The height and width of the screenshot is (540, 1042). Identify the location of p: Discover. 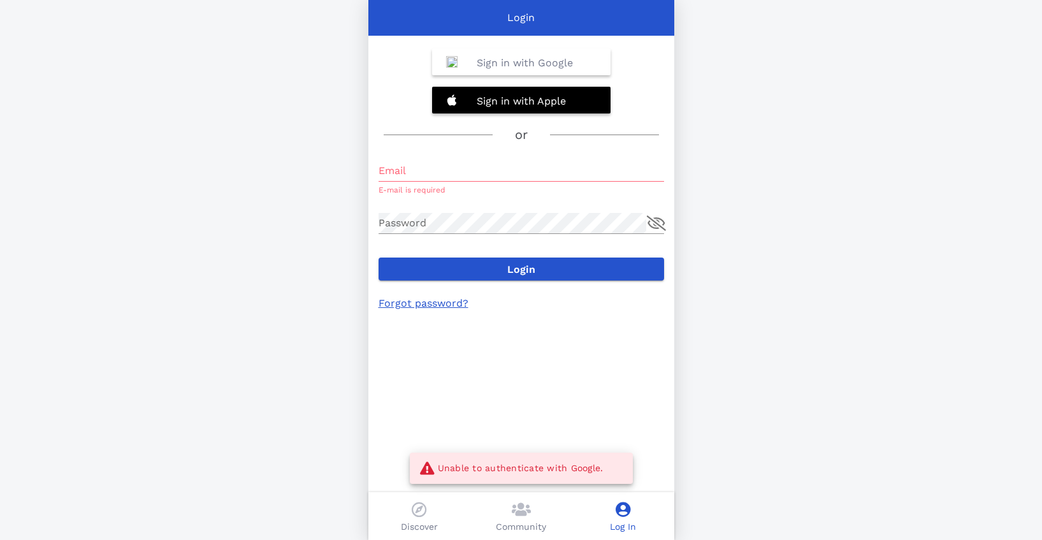
(419, 526).